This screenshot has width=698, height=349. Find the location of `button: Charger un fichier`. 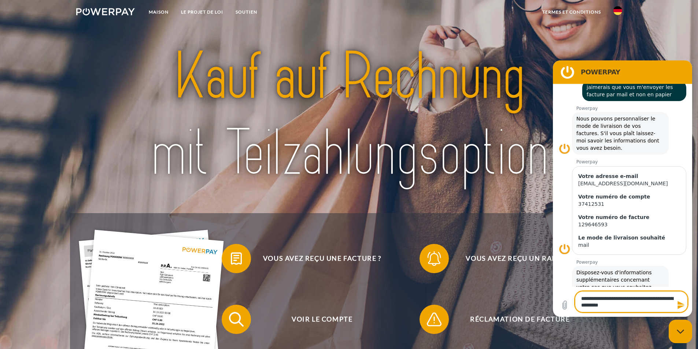

button: Charger un fichier is located at coordinates (12, 245).